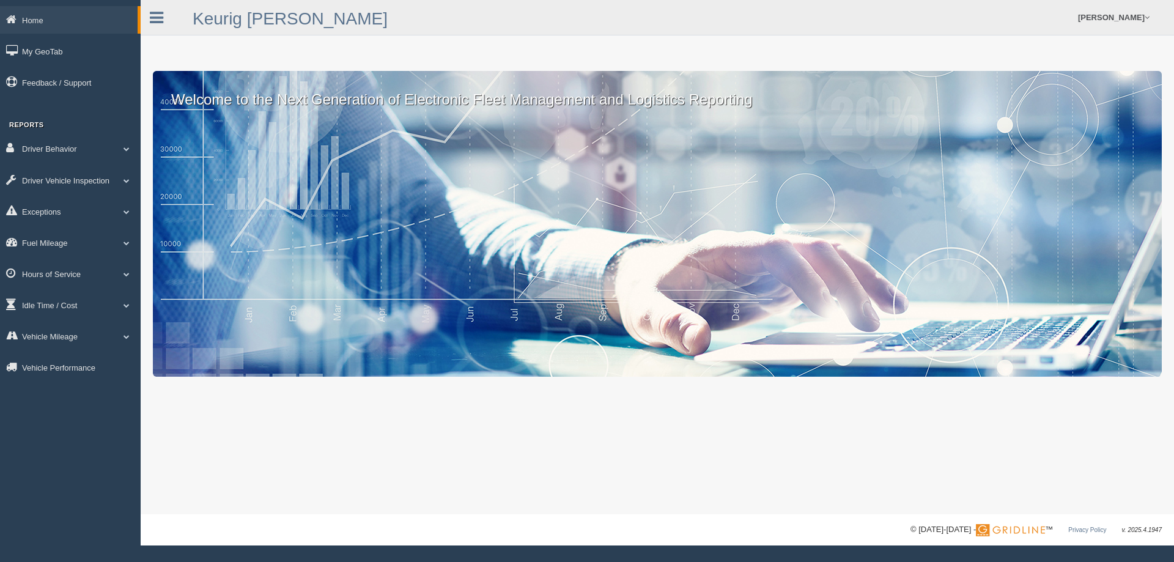 The image size is (1174, 562). What do you see at coordinates (1087, 529) in the screenshot?
I see `a: Privacy Policy` at bounding box center [1087, 529].